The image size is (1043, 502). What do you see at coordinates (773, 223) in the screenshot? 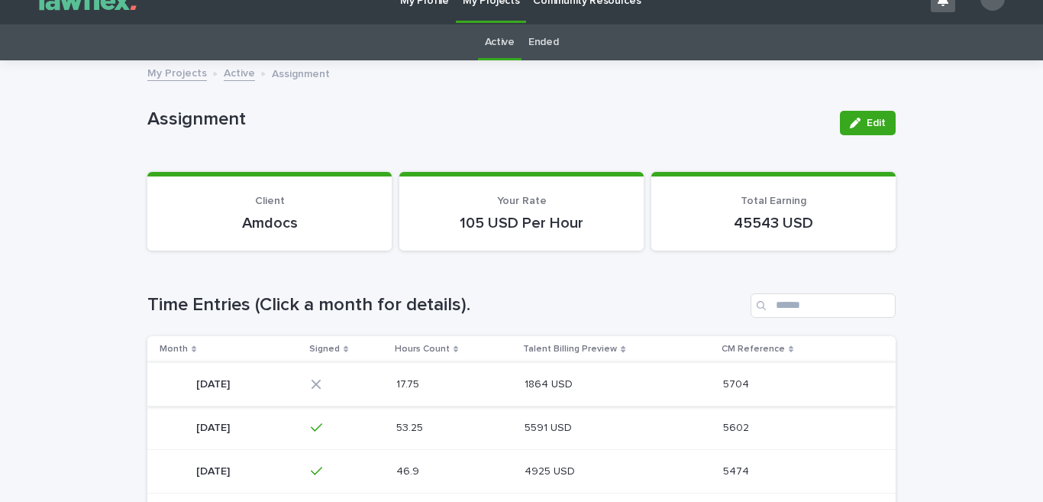
I see `p: 45543 USD` at bounding box center [773, 223].